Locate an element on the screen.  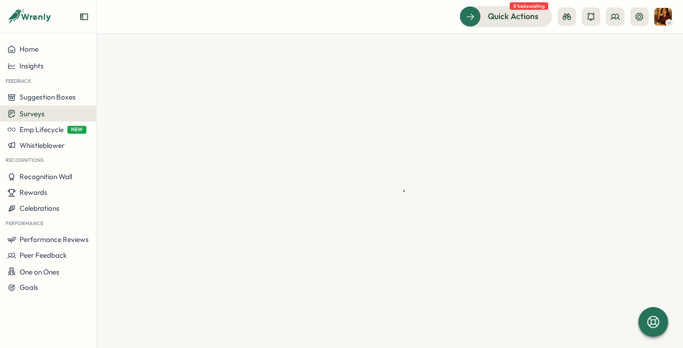
span: Goals is located at coordinates (29, 287).